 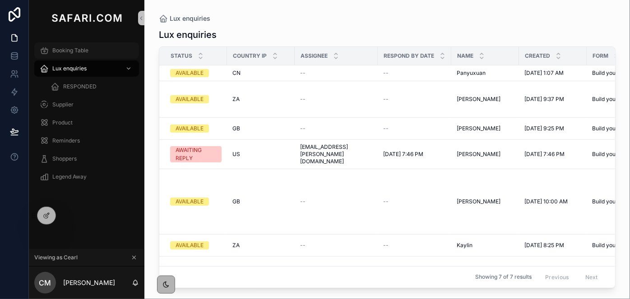 What do you see at coordinates (65, 159) in the screenshot?
I see `span: Shoppers` at bounding box center [65, 159].